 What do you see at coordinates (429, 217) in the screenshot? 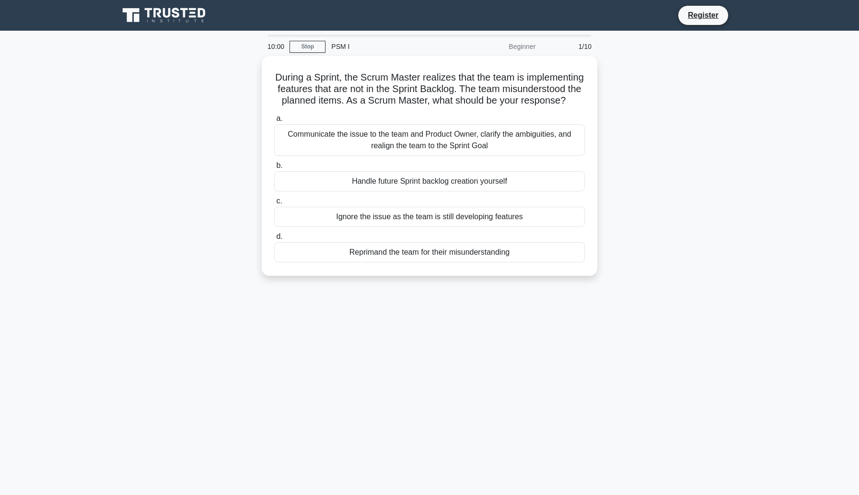
I see `div: Ignore the issue as the team is still developing features` at bounding box center [429, 217].